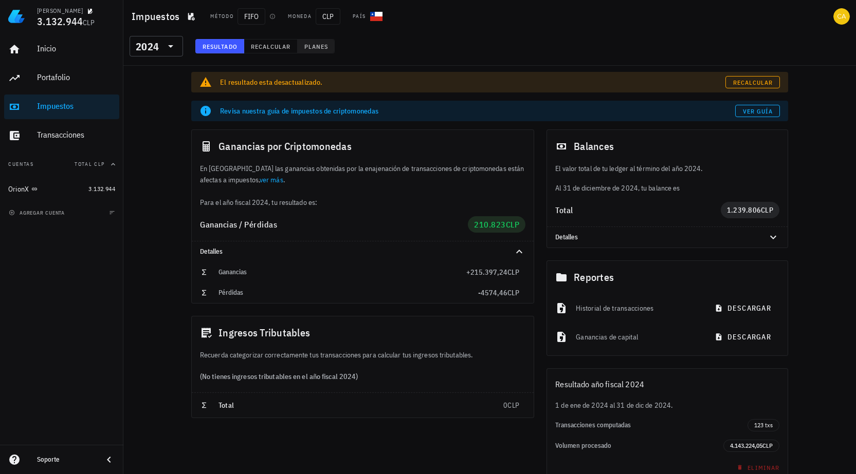 This screenshot has height=474, width=856. What do you see at coordinates (76, 135) in the screenshot?
I see `div: Transacciones` at bounding box center [76, 135].